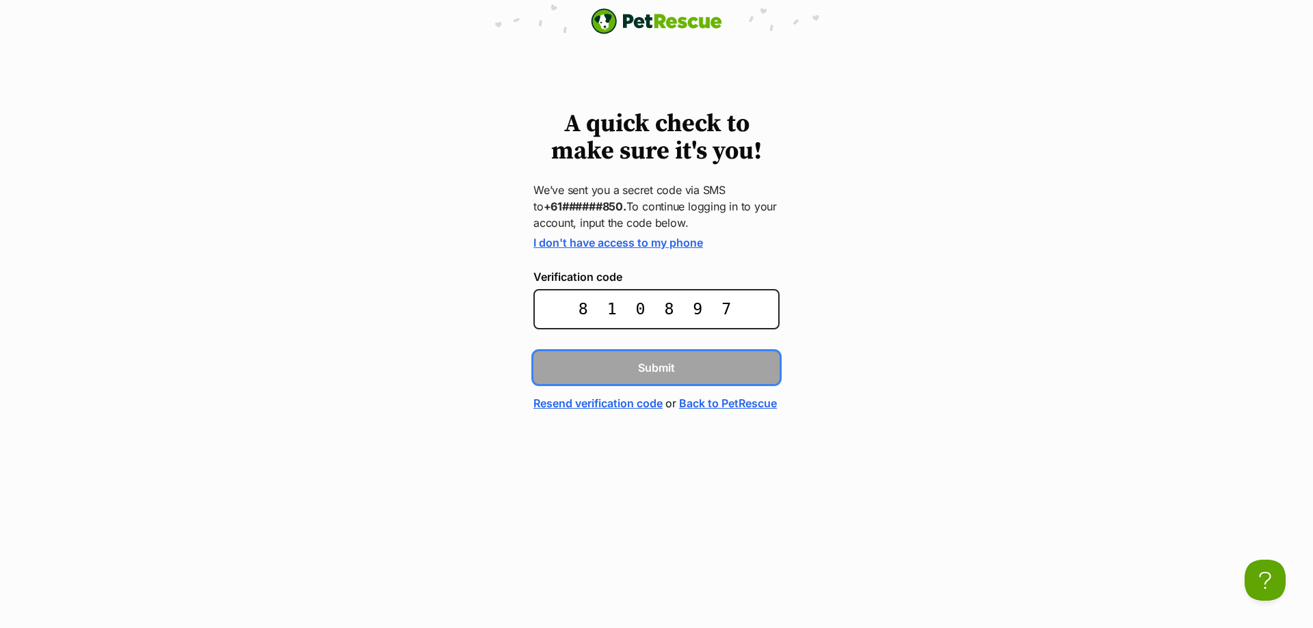 The image size is (1313, 628). Describe the element at coordinates (598, 403) in the screenshot. I see `a: Resend verification code` at that location.